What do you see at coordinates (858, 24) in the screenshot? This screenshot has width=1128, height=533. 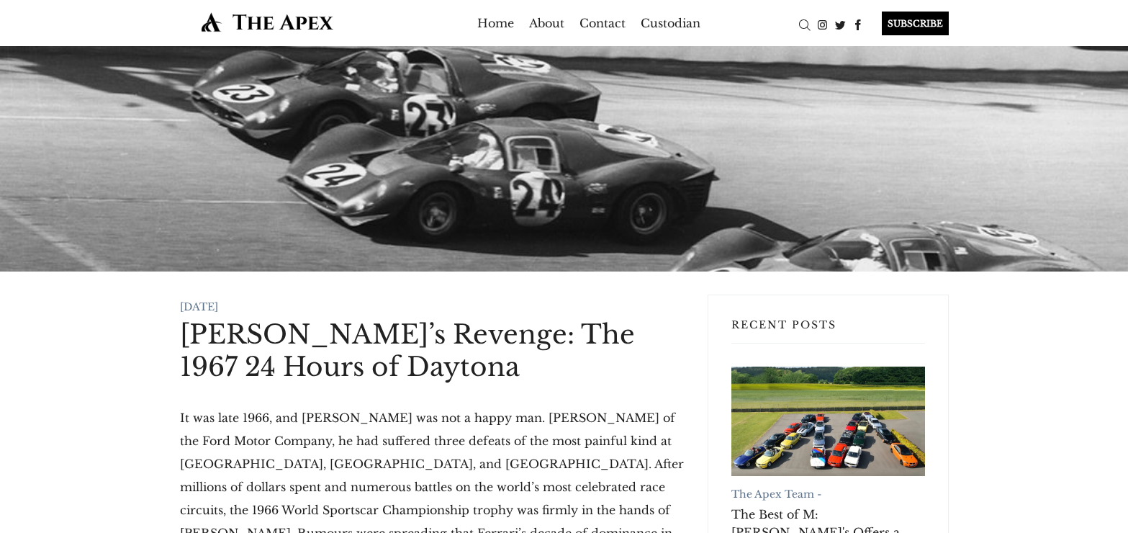 I see `a: Facebook` at bounding box center [858, 24].